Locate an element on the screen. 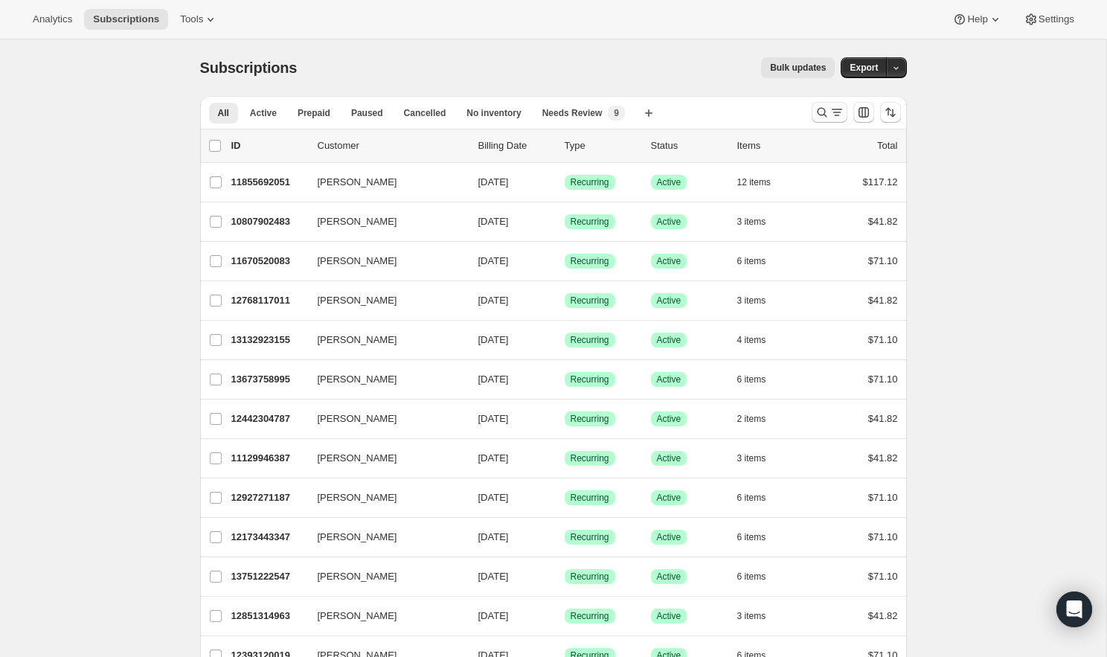  p: 13751222547 is located at coordinates (269, 577).